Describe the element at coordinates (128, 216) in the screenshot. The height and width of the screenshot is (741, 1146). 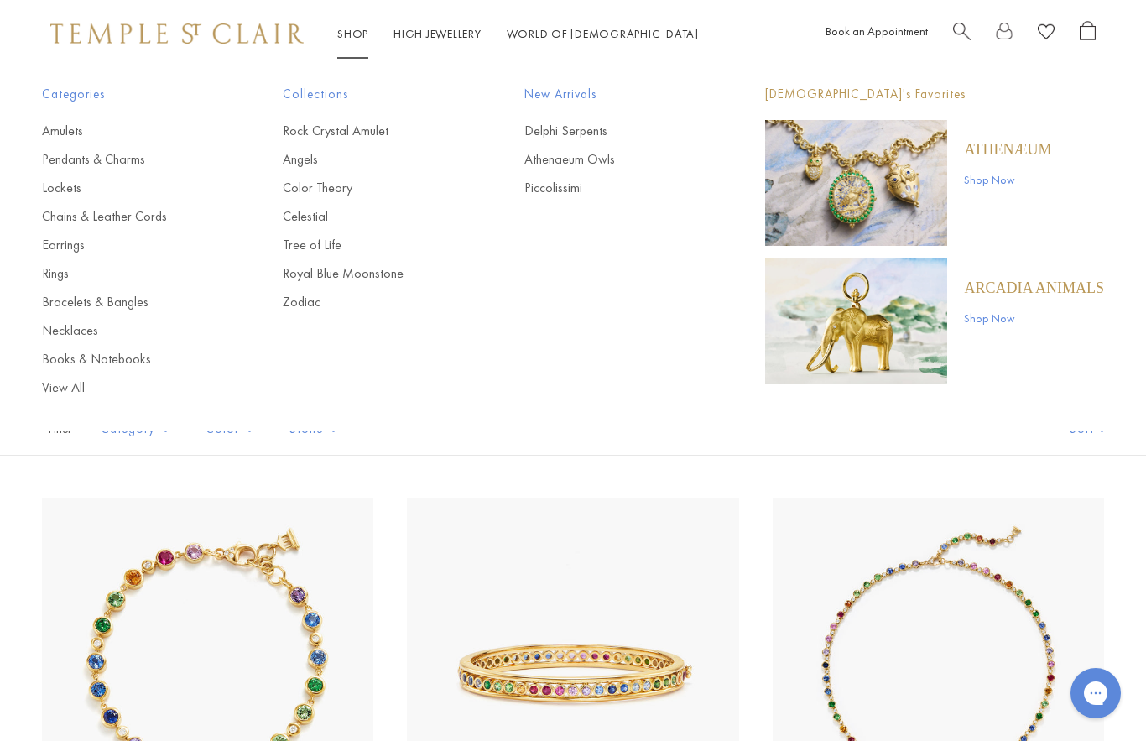
I see `a: Chains & Leather Cords` at that location.